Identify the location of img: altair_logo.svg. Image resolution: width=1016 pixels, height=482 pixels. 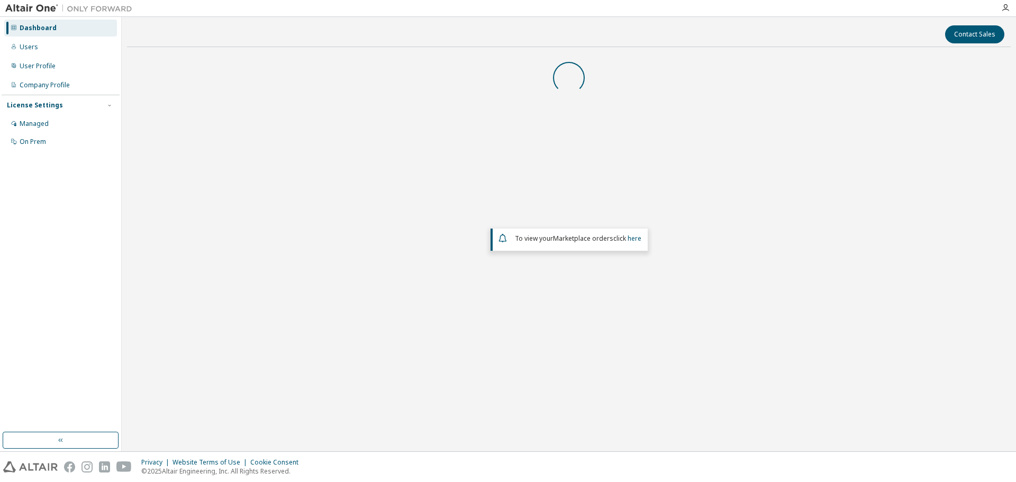
(30, 467).